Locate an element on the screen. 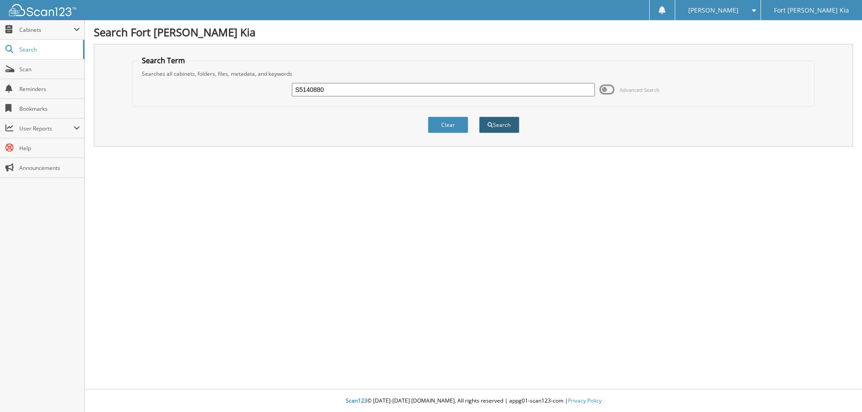 The width and height of the screenshot is (862, 412). span: User Reports is located at coordinates (46, 128).